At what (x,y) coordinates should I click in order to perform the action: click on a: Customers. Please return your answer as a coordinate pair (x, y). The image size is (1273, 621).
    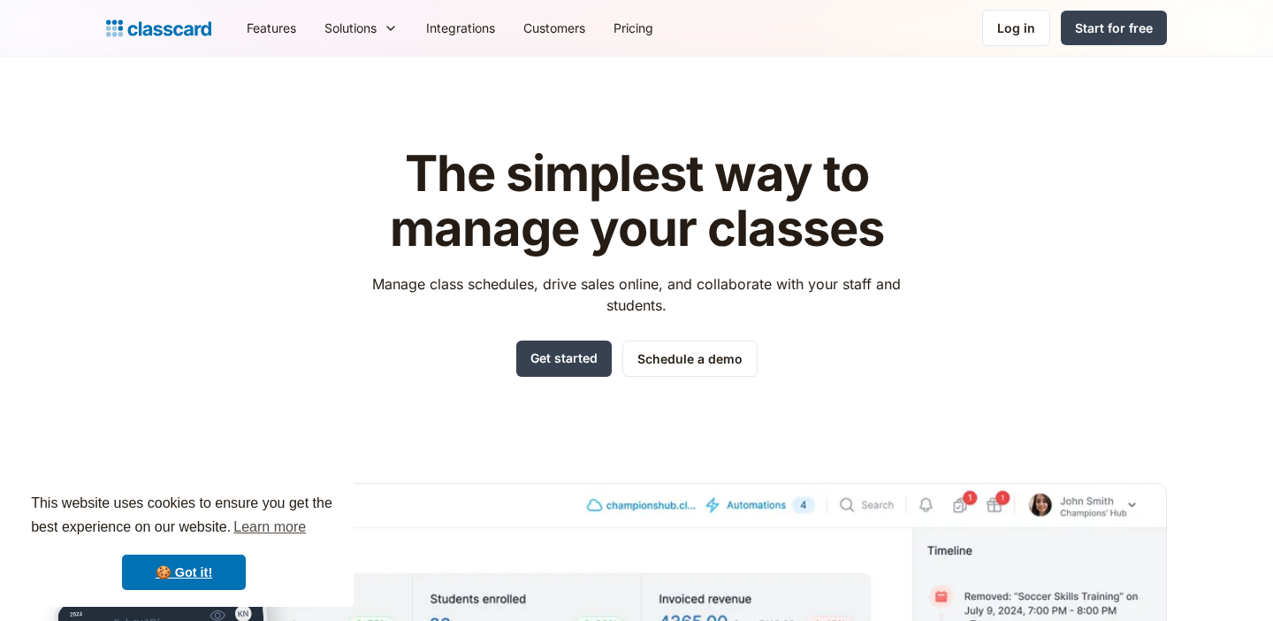
    Looking at the image, I should click on (554, 27).